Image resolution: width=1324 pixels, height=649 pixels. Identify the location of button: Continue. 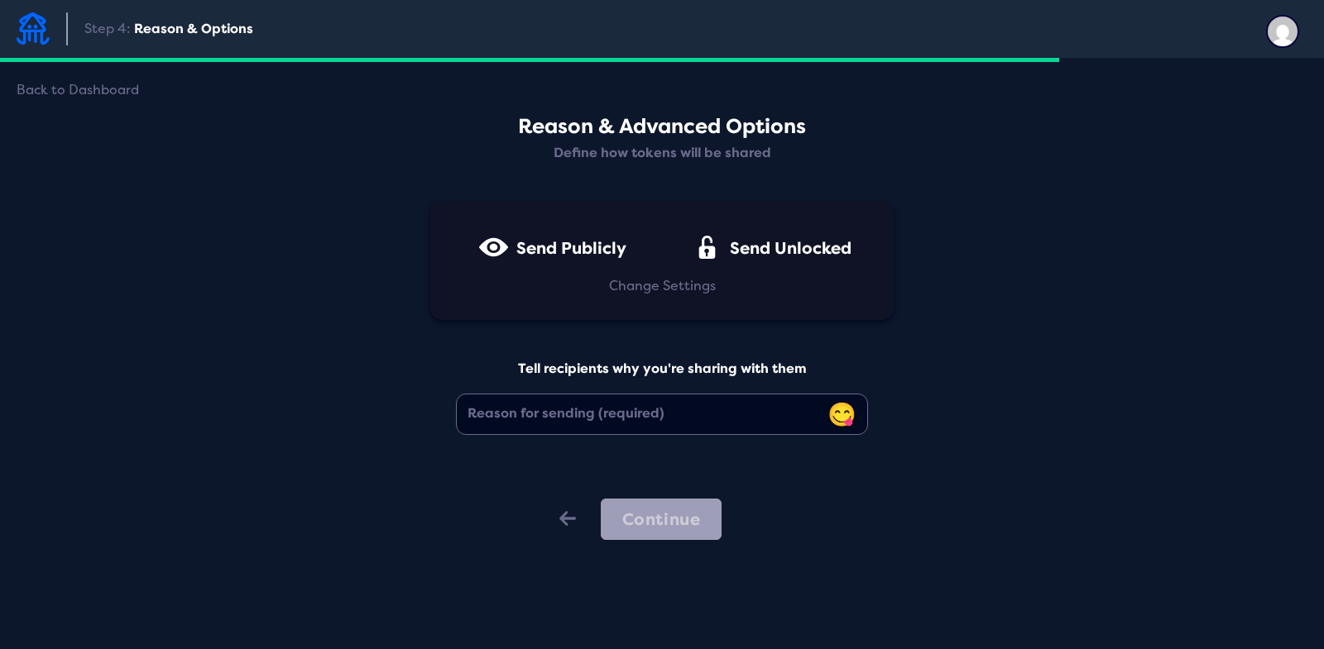
(661, 520).